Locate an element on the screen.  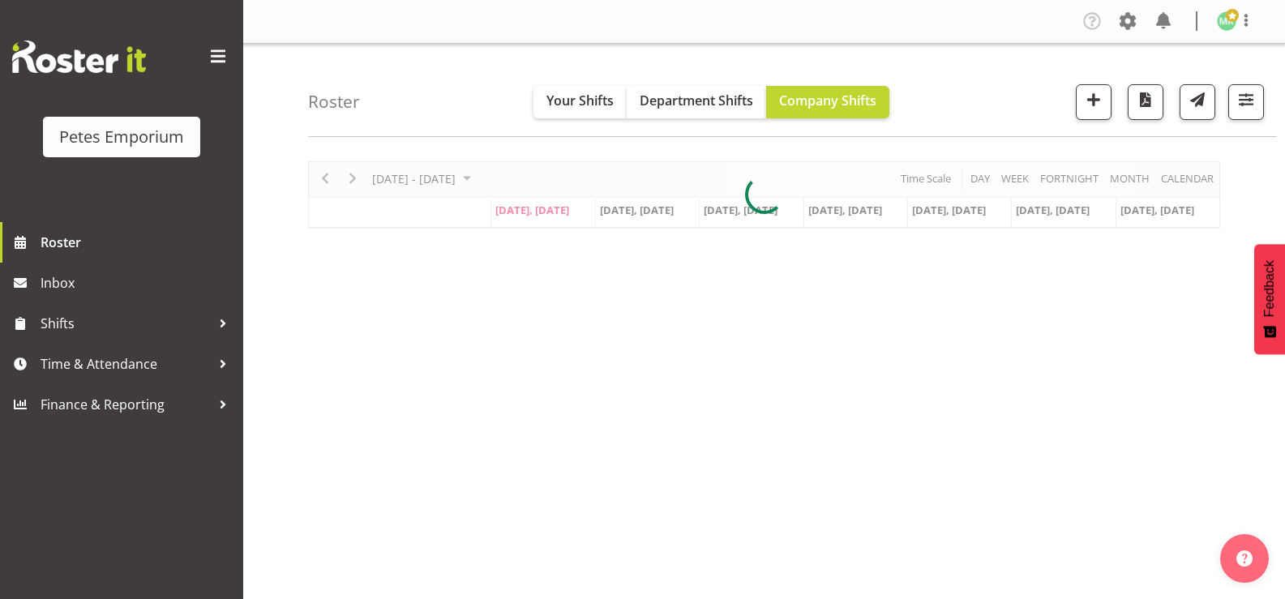
span: Roster is located at coordinates (138, 242).